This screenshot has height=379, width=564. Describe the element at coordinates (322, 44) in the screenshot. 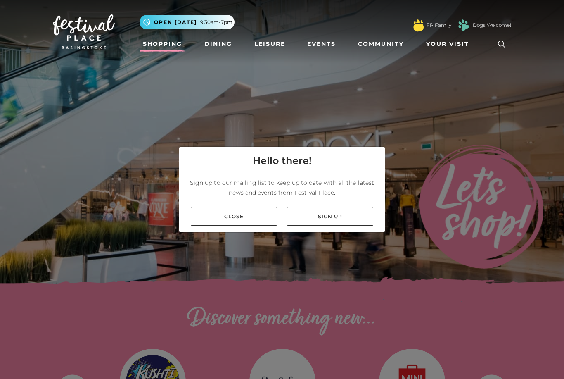

I see `a: Events` at that location.